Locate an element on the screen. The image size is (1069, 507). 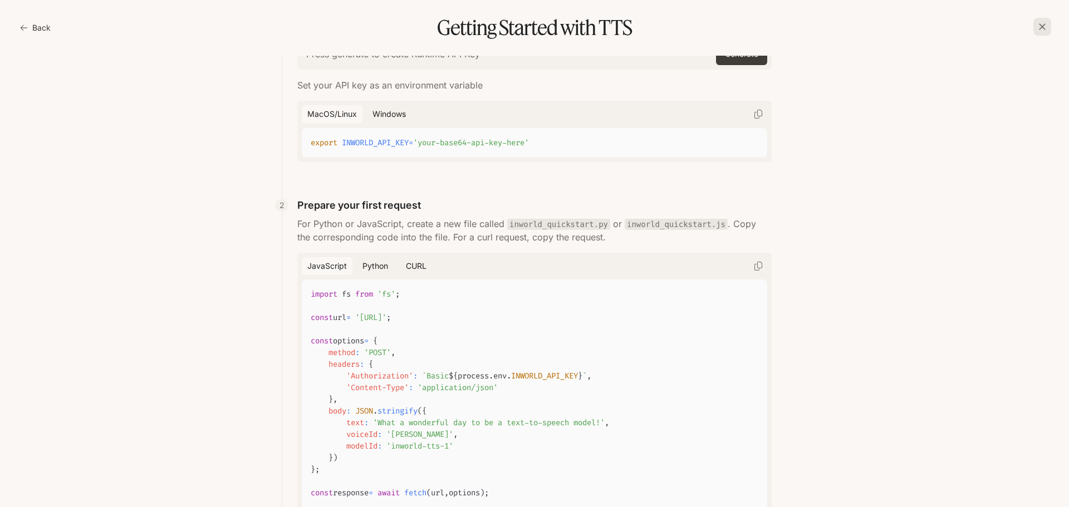
span: text is located at coordinates (355, 423).